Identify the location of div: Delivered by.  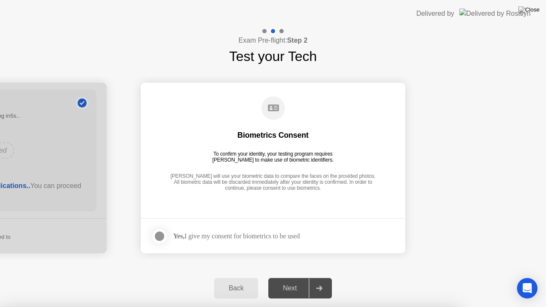
(435, 14).